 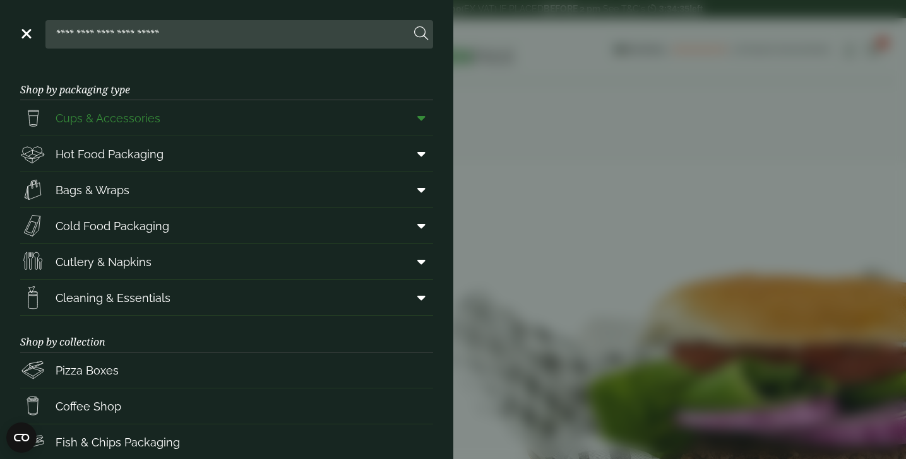 What do you see at coordinates (33, 298) in the screenshot?
I see `img: open-wipe.svg` at bounding box center [33, 298].